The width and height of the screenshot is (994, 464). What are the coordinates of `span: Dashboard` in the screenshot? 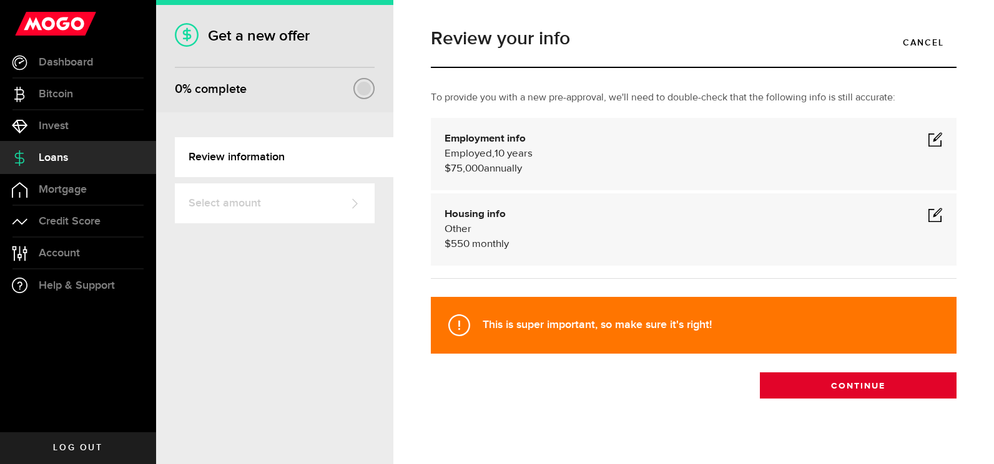 It's located at (66, 62).